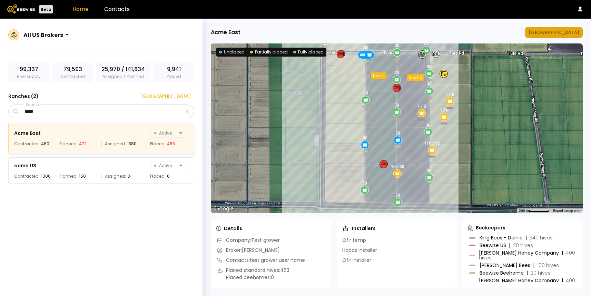  What do you see at coordinates (567, 211) in the screenshot?
I see `a: Report a map error` at bounding box center [567, 211].